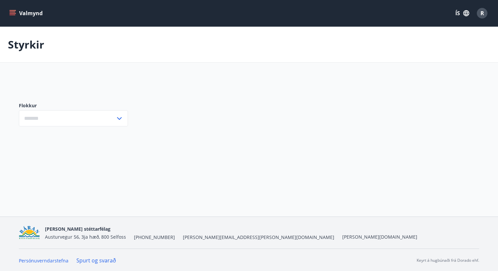  Describe the element at coordinates (96, 261) in the screenshot. I see `a: Spurt og svarað` at that location.